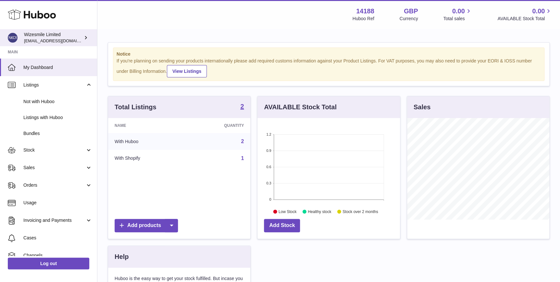 Image resolution: width=560 pixels, height=282 pixels. I want to click on span: Usage, so click(58, 202).